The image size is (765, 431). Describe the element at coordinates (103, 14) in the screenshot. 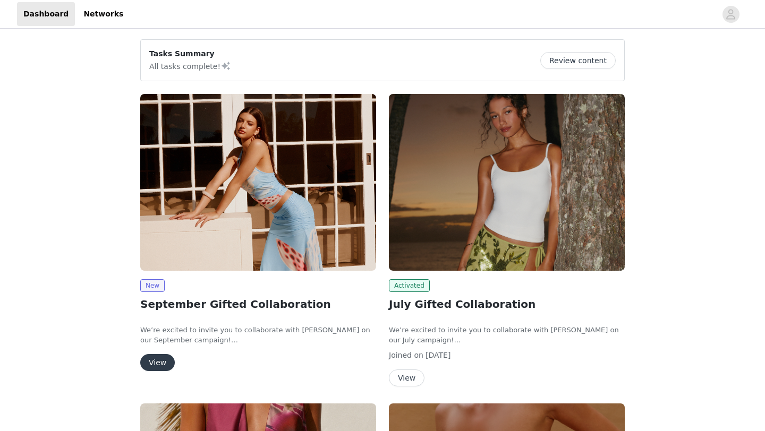

I see `a: Networks` at that location.